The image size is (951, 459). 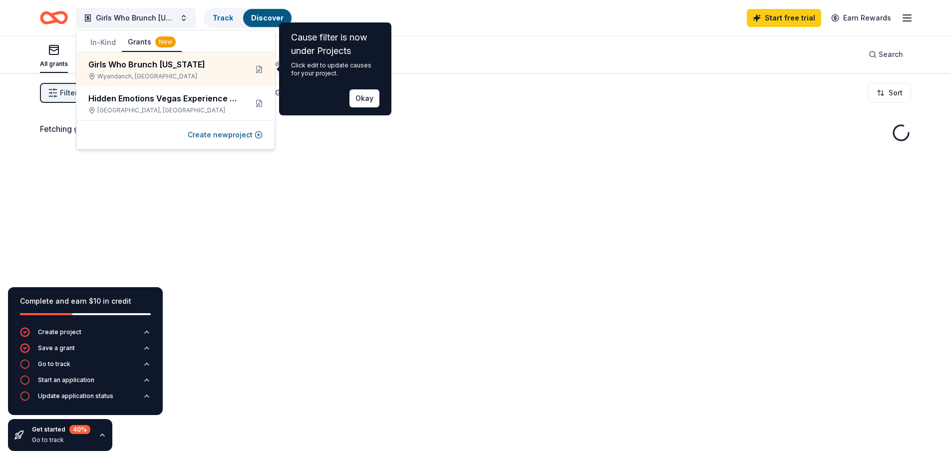 What do you see at coordinates (85, 301) in the screenshot?
I see `div: Complete and earn $10 in credit` at bounding box center [85, 301].